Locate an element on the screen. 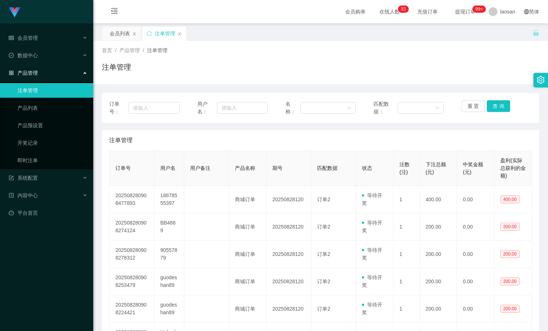 The height and width of the screenshot is (331, 548). button: 查 询 is located at coordinates (498, 106).